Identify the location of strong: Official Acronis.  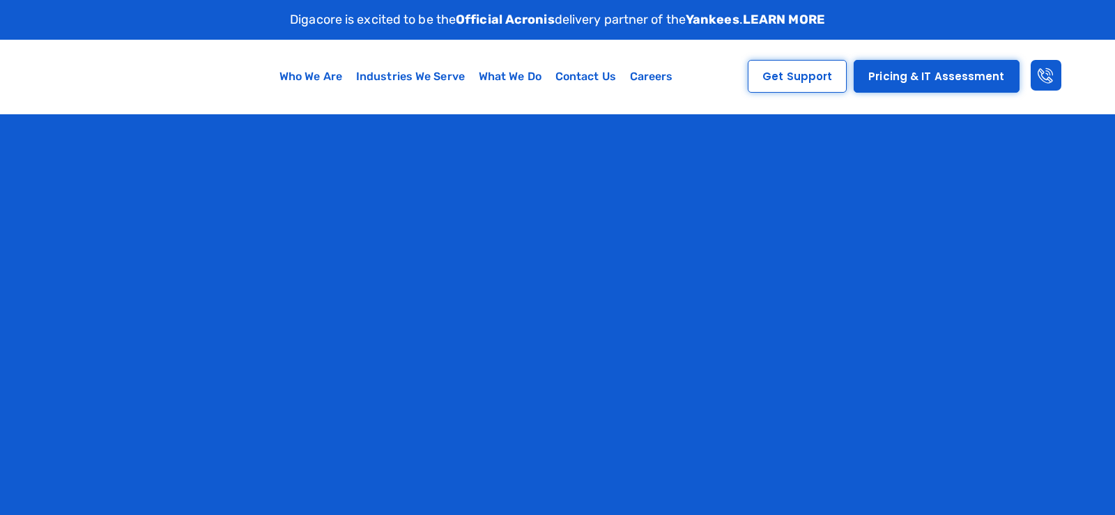
(505, 20).